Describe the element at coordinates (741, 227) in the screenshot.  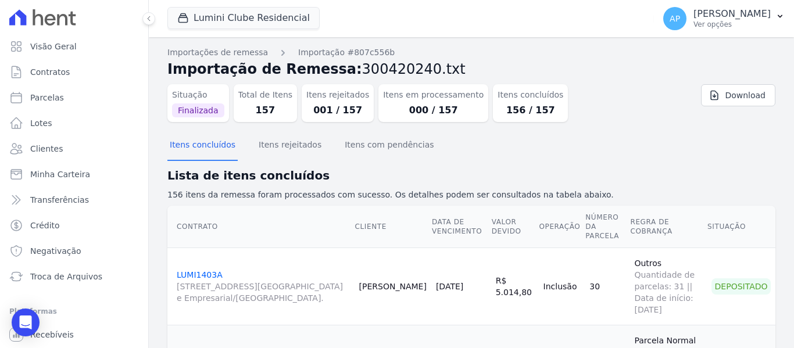
I see `th: Situação` at that location.